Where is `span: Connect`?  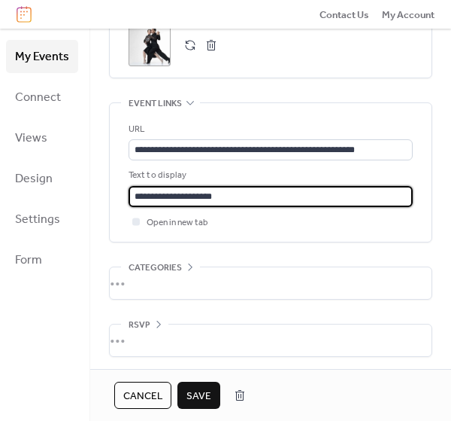 span: Connect is located at coordinates (38, 98).